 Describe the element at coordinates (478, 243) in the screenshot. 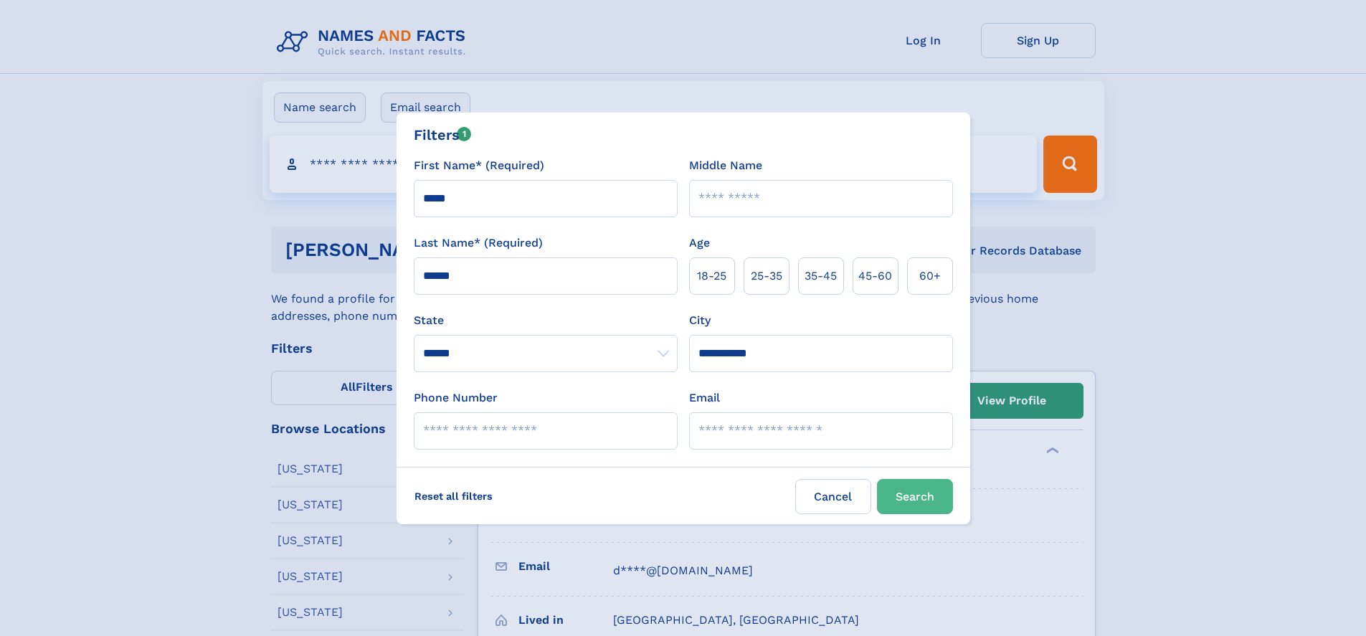

I see `label: Last Name* (Required)` at that location.